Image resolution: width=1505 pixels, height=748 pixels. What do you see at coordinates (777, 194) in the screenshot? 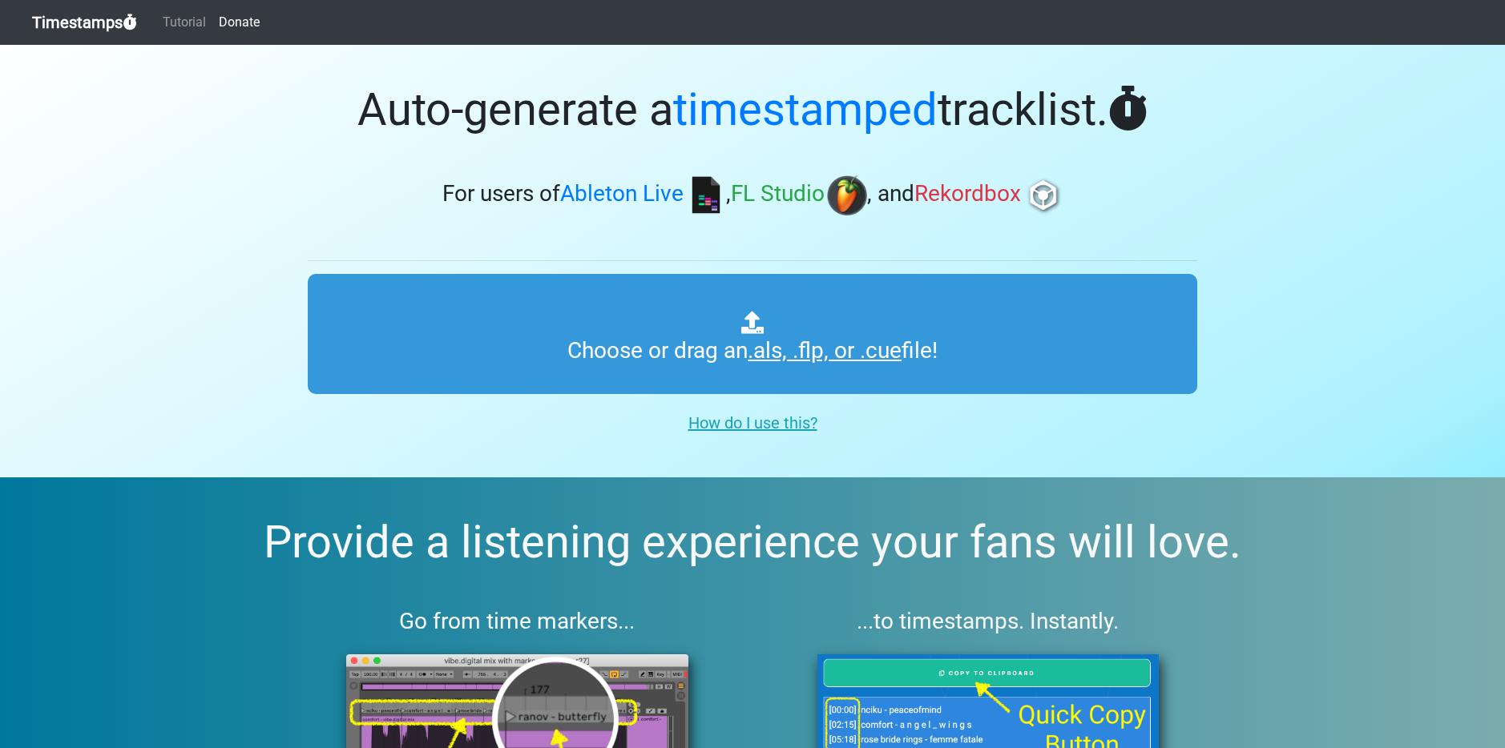
I see `span: FL Studio` at bounding box center [777, 194].